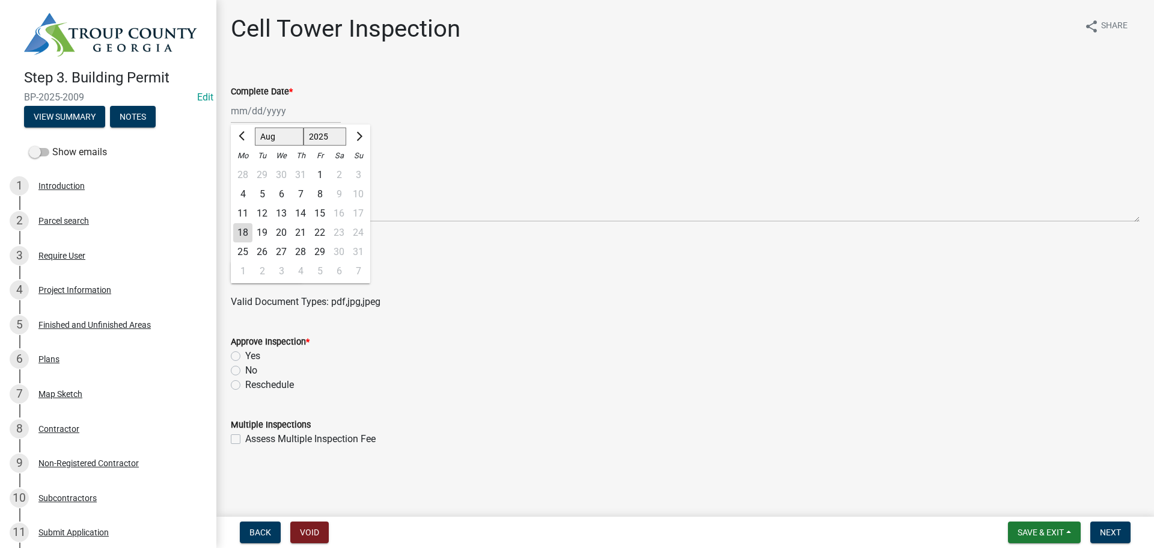 The width and height of the screenshot is (1154, 548). What do you see at coordinates (325, 136) in the screenshot?
I see `select: Select year` at bounding box center [325, 136].